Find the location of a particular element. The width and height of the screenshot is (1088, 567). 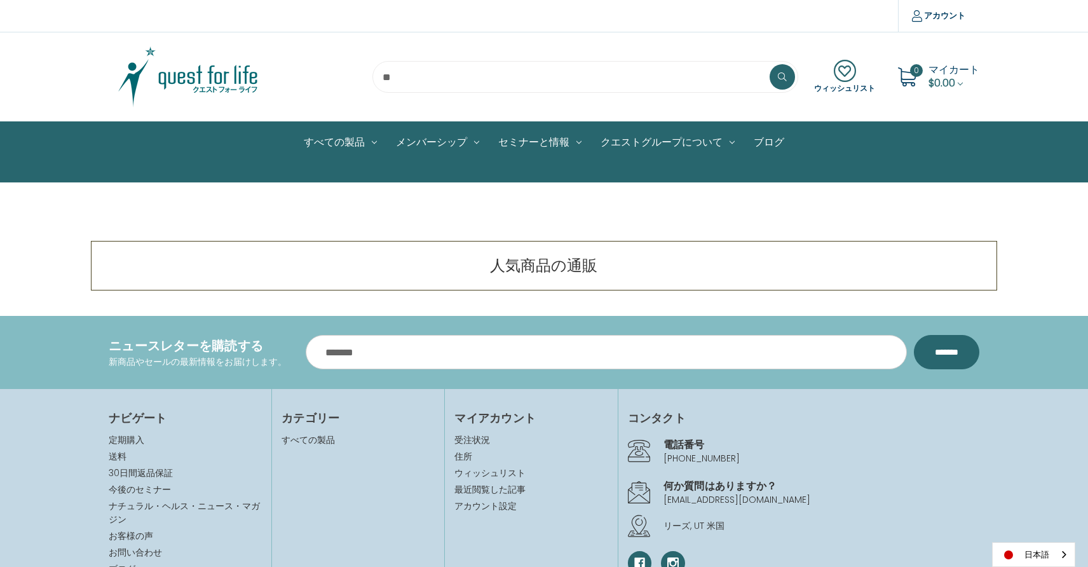

span: マイカート is located at coordinates (954, 69).